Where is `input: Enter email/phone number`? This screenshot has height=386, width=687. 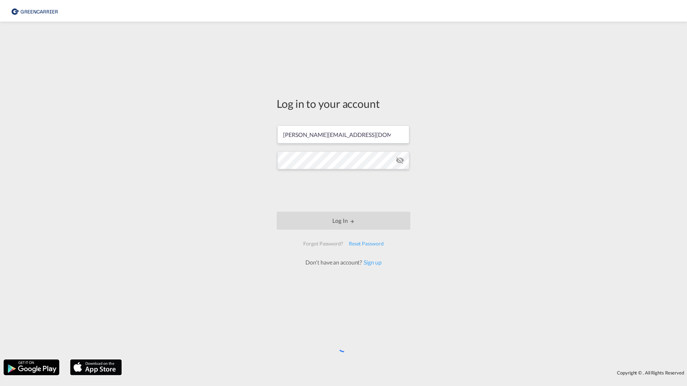
input: Enter email/phone number is located at coordinates (343, 134).